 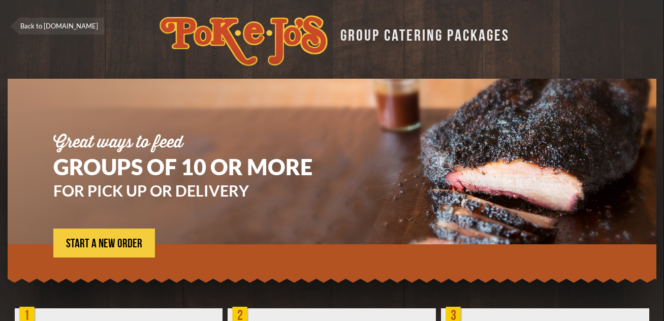 What do you see at coordinates (421, 33) in the screenshot?
I see `div: GROUP CATERING PACKAGES` at bounding box center [421, 33].